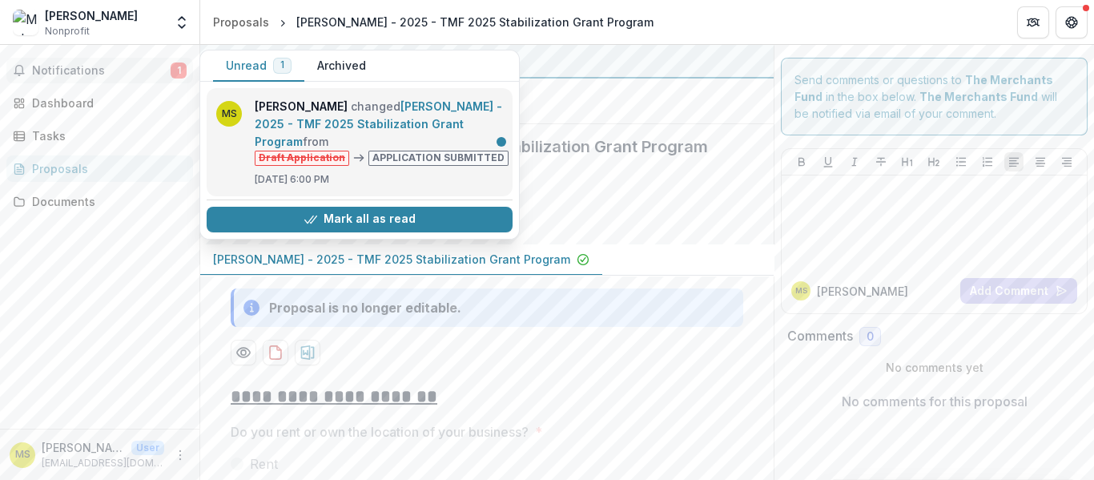 Image resolution: width=1094 pixels, height=480 pixels. What do you see at coordinates (99, 201) in the screenshot?
I see `a: Documents` at bounding box center [99, 201].